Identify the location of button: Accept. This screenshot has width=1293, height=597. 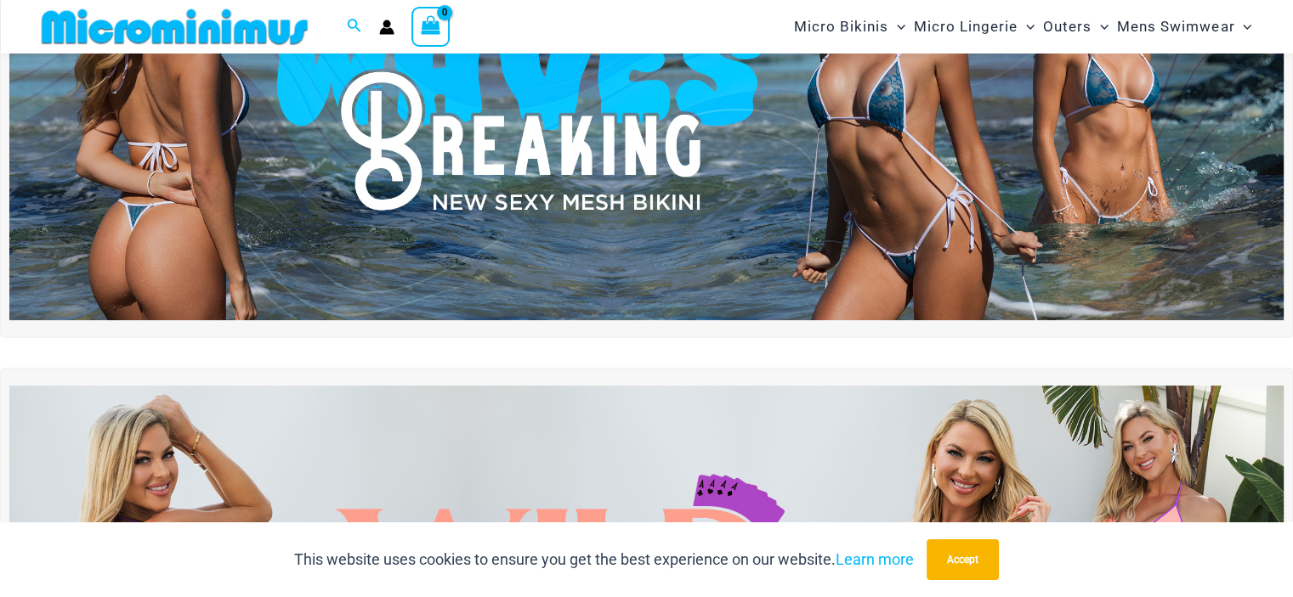
(962, 560).